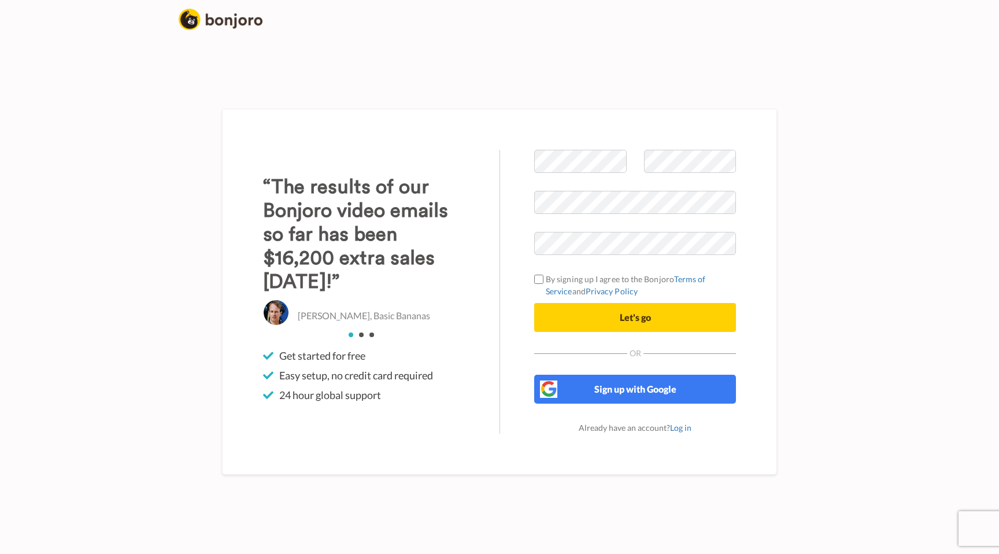 The height and width of the screenshot is (554, 999). Describe the element at coordinates (330, 395) in the screenshot. I see `span: 24 hour global support` at that location.